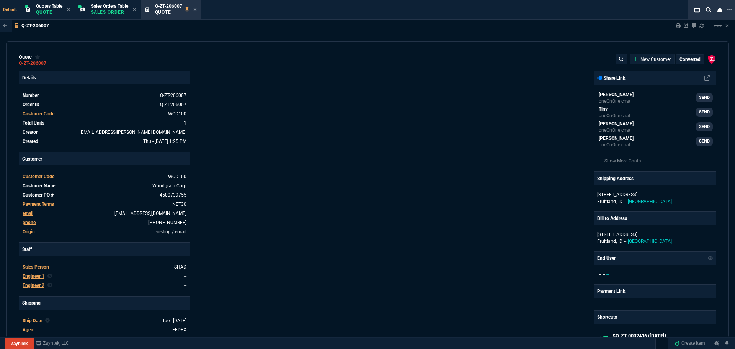 This screenshot has width=735, height=349. Describe the element at coordinates (174, 321) in the screenshot. I see `span: 2025-08-26T00:00:00.000Z` at that location.